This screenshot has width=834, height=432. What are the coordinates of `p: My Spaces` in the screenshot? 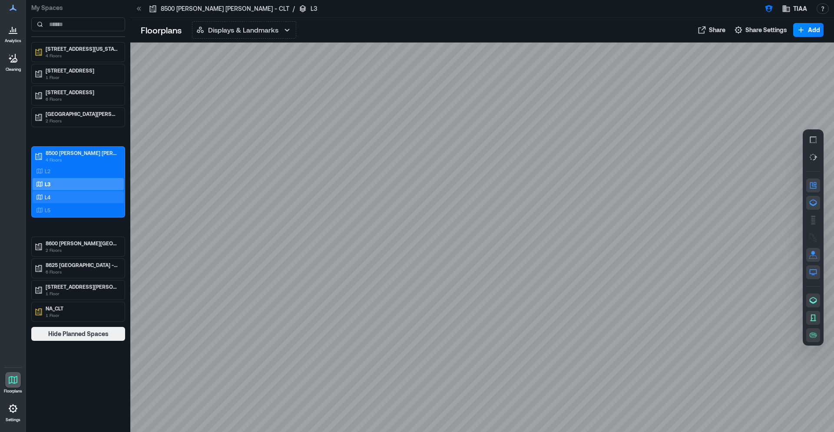 It's located at (78, 8).